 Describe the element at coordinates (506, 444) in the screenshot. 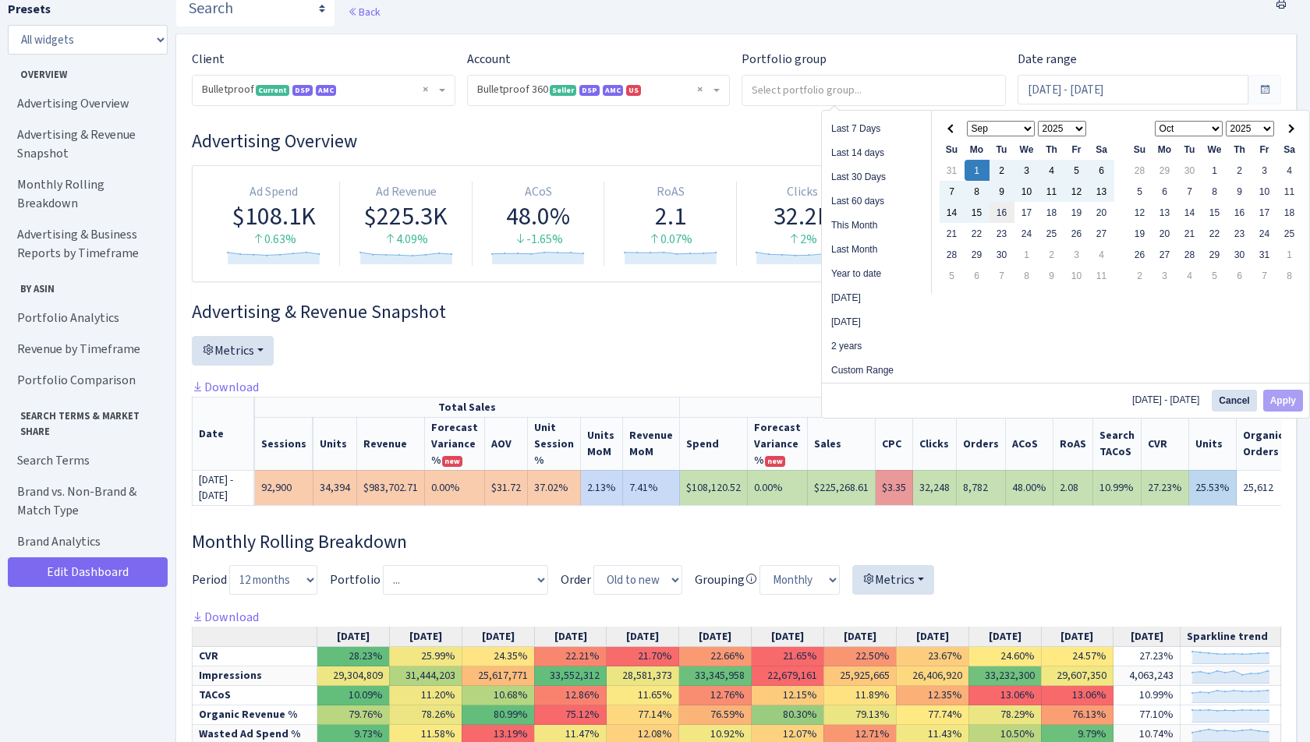

I see `th: AOV` at that location.